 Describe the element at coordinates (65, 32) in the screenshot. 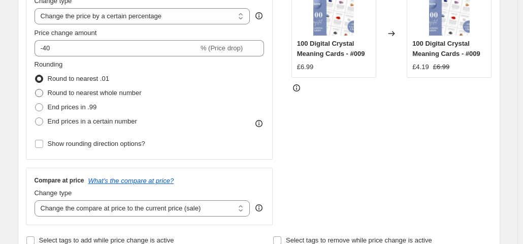

I see `span: Price change amount` at that location.